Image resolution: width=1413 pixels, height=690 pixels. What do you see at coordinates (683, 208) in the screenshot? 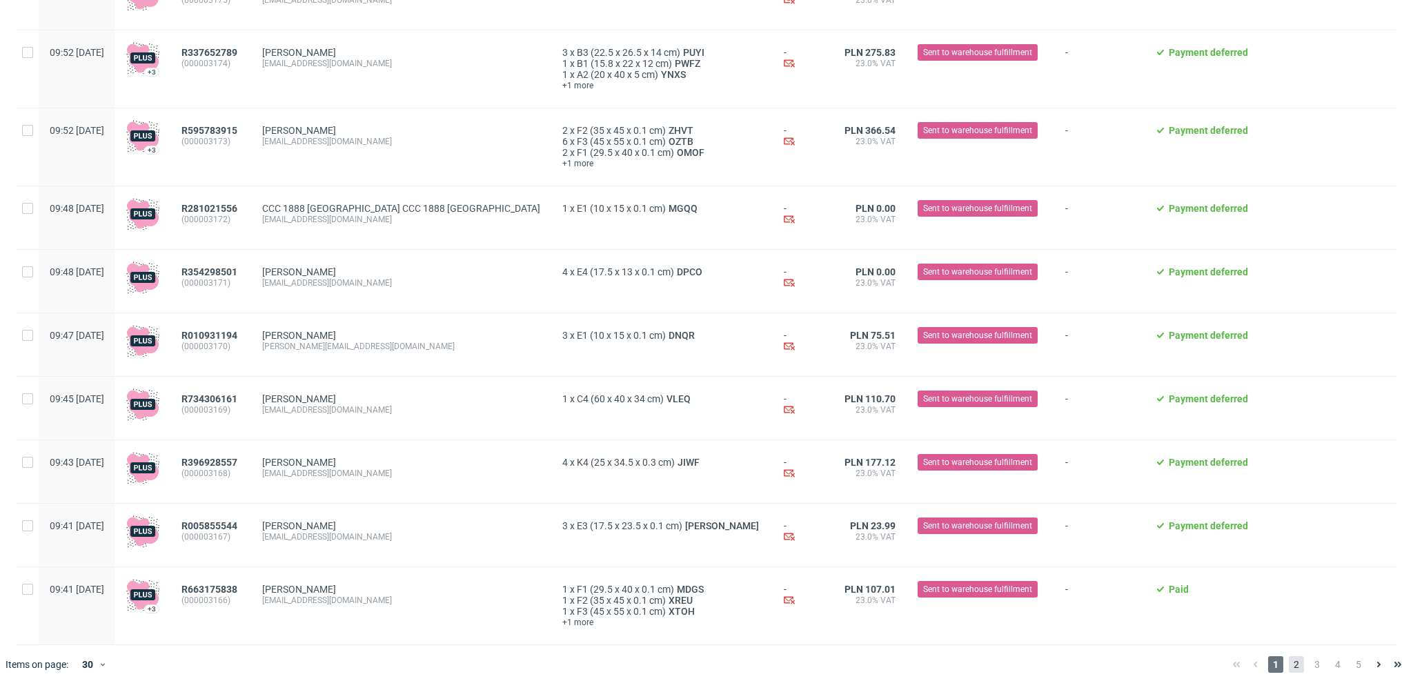
I see `a: MGQQ` at bounding box center [683, 208].